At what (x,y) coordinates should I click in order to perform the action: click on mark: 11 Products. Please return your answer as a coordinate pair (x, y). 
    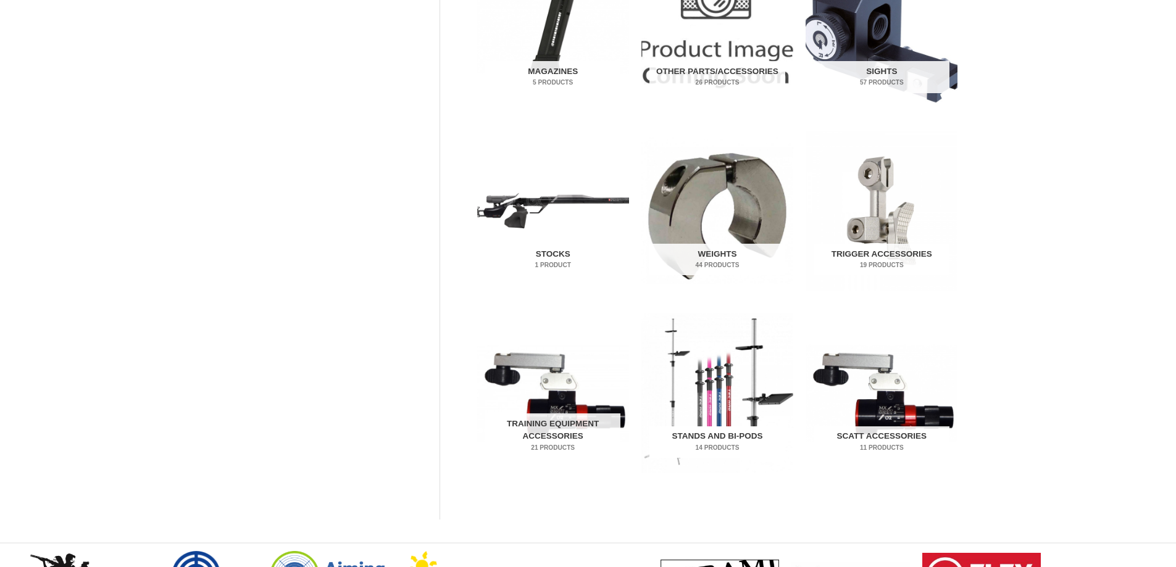
    Looking at the image, I should click on (882, 448).